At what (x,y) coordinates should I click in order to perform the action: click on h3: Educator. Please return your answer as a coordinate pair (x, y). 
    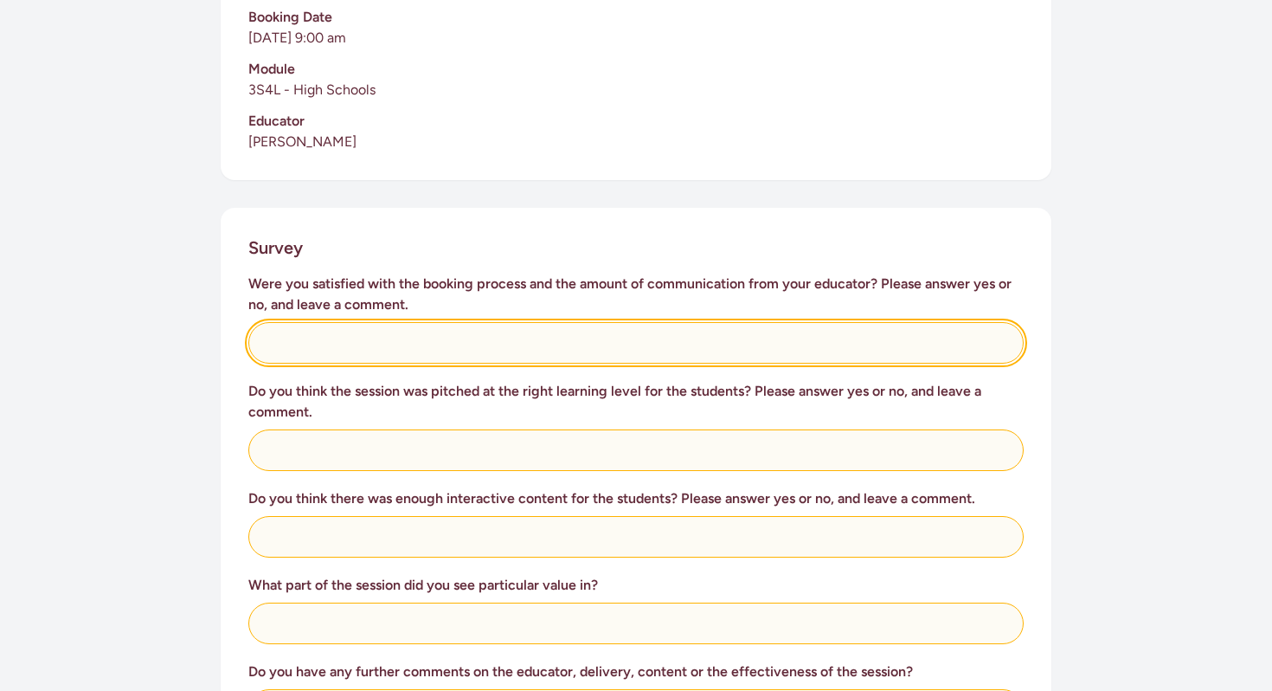
    Looking at the image, I should click on (636, 121).